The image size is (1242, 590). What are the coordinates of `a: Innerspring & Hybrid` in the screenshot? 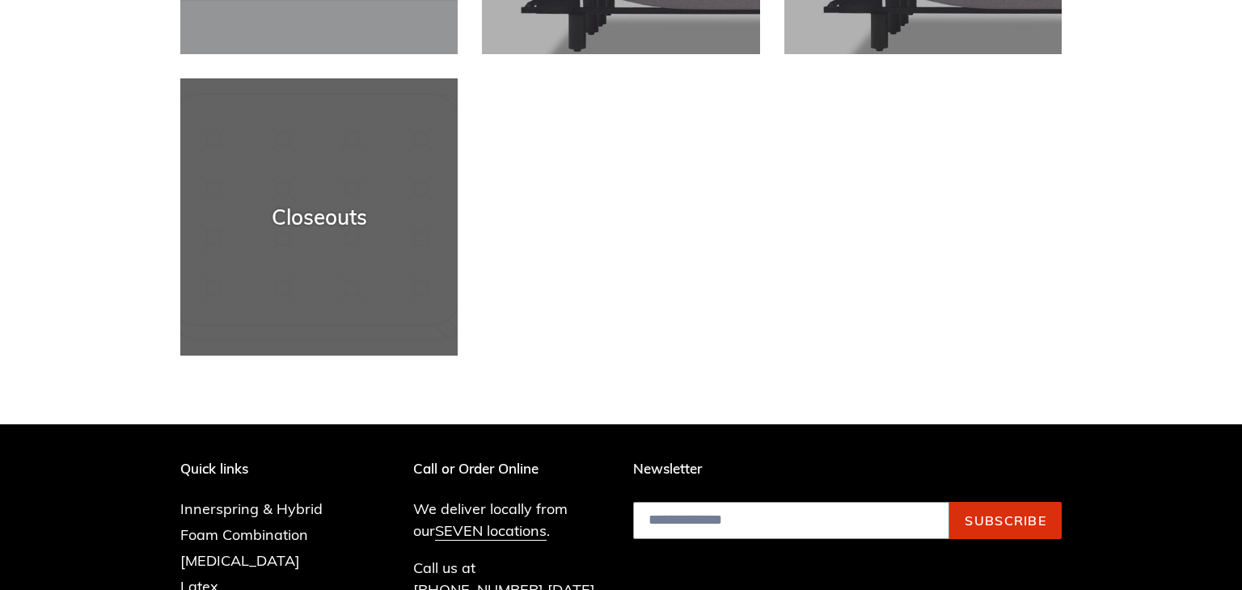 It's located at (251, 509).